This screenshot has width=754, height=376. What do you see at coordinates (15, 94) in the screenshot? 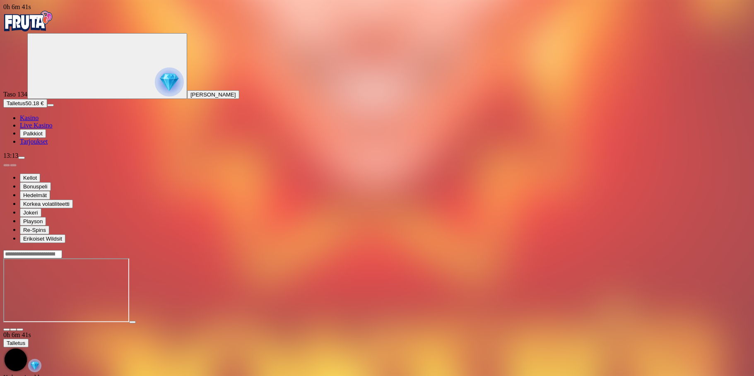
I see `span: Taso 134` at bounding box center [15, 94].